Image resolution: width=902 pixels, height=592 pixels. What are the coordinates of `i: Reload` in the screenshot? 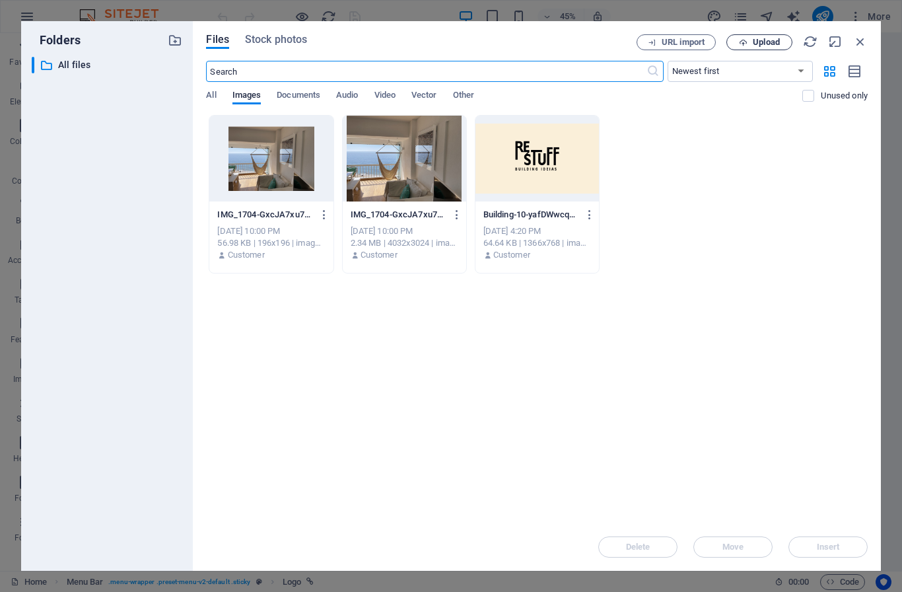 It's located at (810, 42).